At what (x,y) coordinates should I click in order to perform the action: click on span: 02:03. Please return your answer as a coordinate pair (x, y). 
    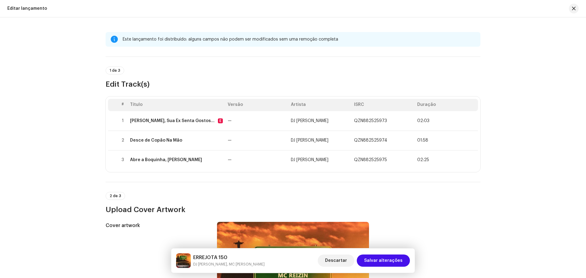
    Looking at the image, I should click on (424, 121).